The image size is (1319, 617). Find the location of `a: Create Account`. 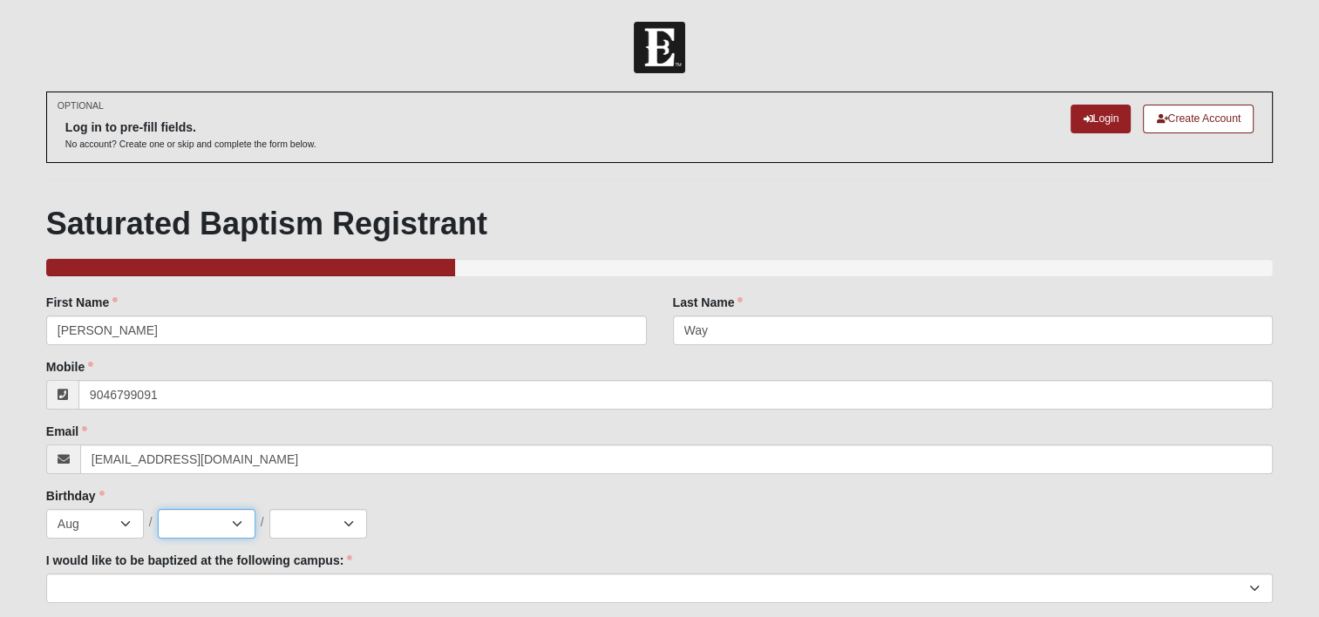

a: Create Account is located at coordinates (1198, 119).